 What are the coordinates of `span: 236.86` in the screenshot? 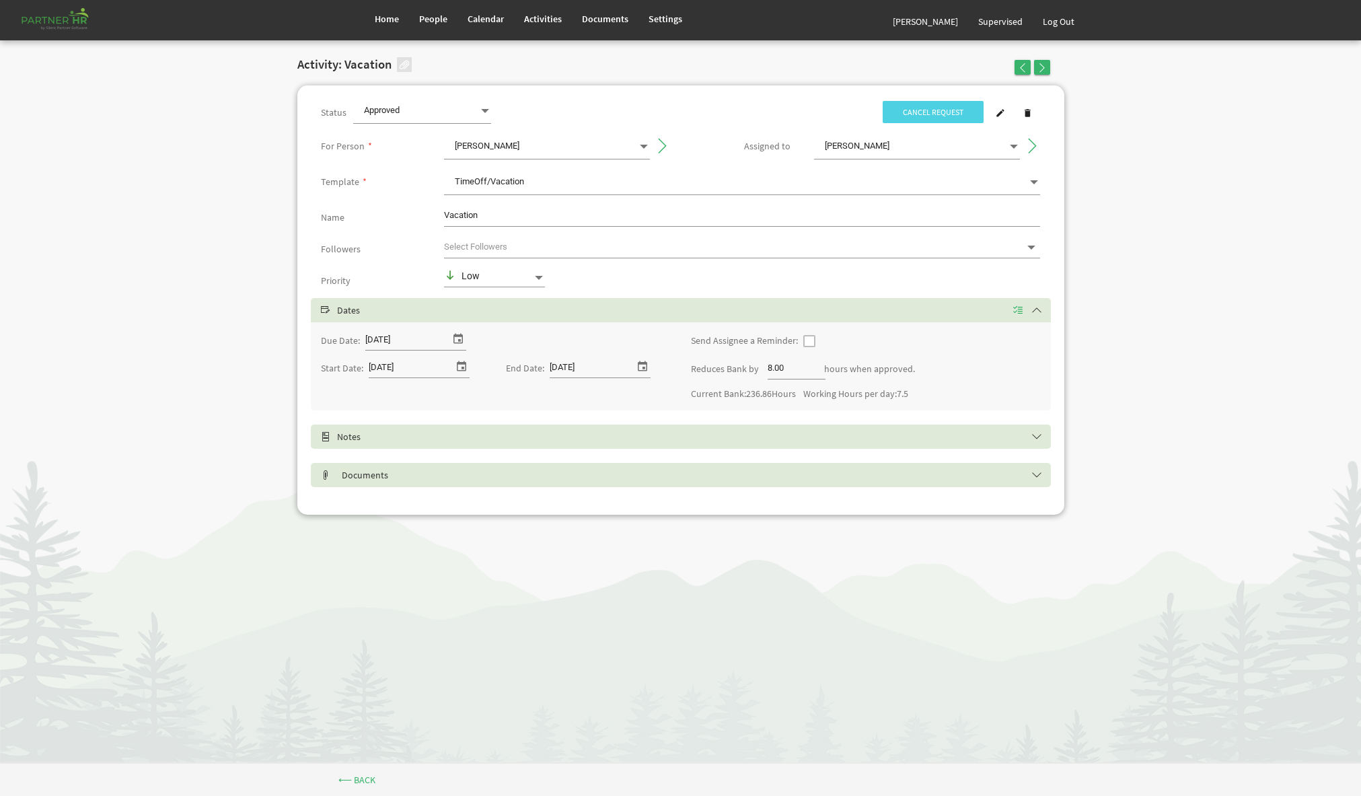 It's located at (759, 394).